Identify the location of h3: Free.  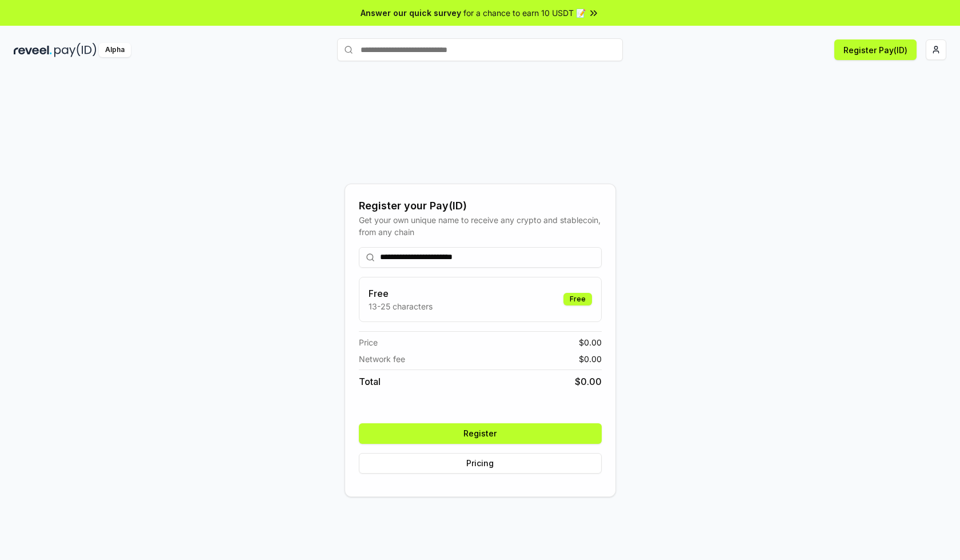
(401, 293).